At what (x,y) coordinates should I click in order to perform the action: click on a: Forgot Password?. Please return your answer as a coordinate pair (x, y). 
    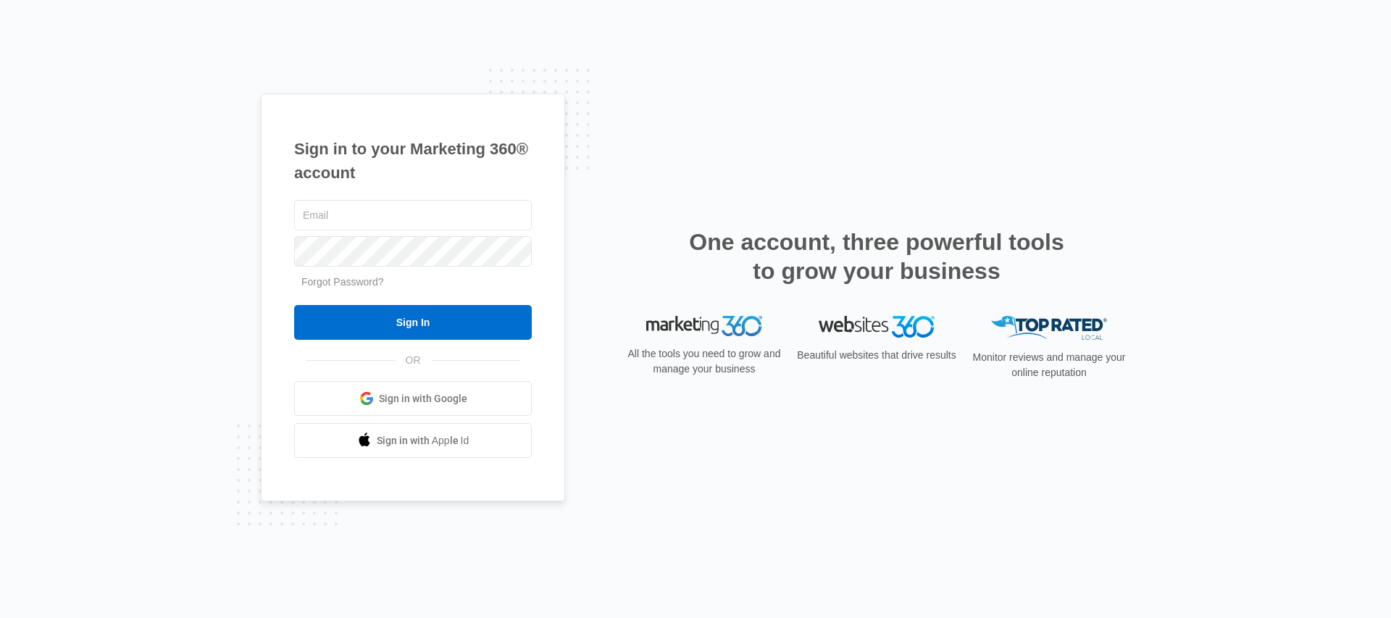
    Looking at the image, I should click on (343, 282).